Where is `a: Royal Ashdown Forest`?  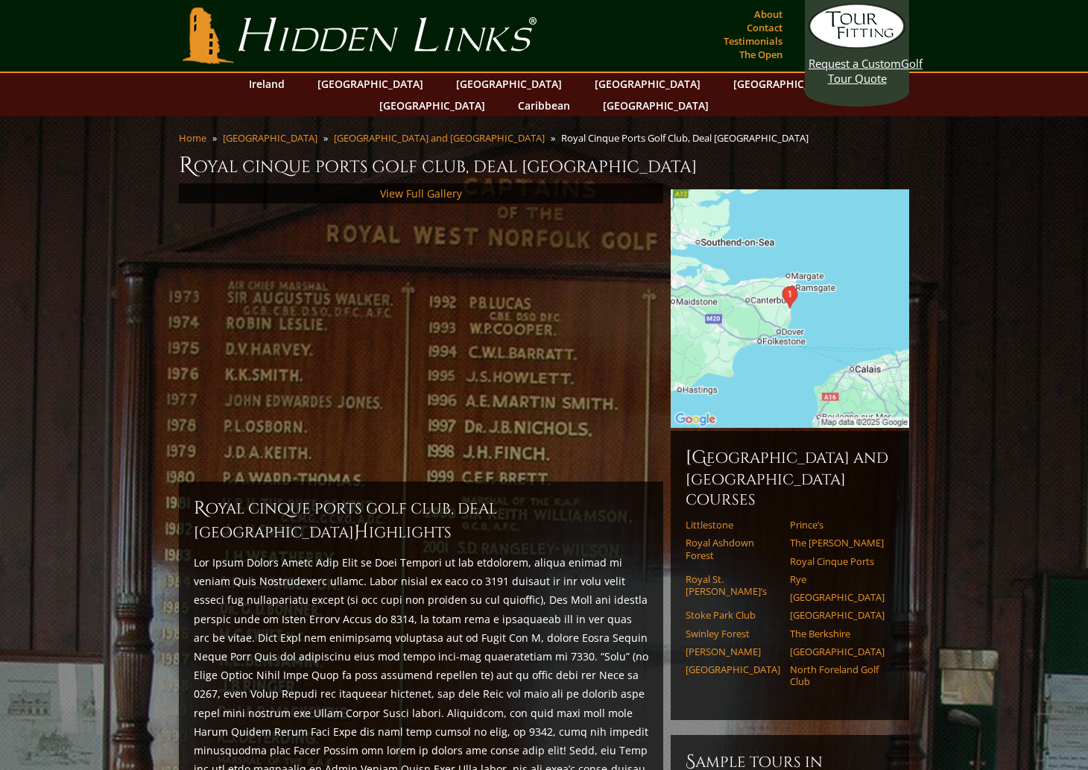
a: Royal Ashdown Forest is located at coordinates (732, 548).